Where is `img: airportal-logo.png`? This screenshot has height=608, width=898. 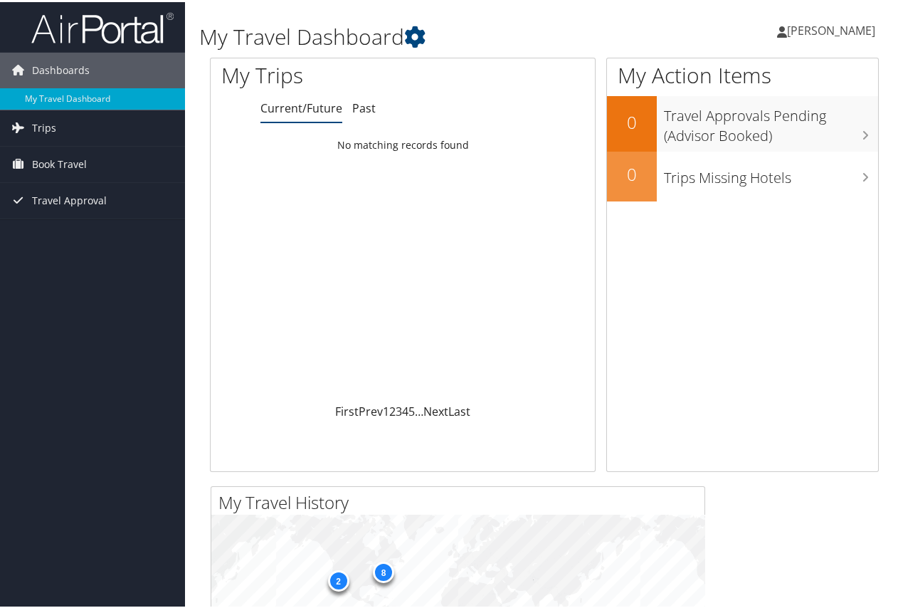 img: airportal-logo.png is located at coordinates (102, 26).